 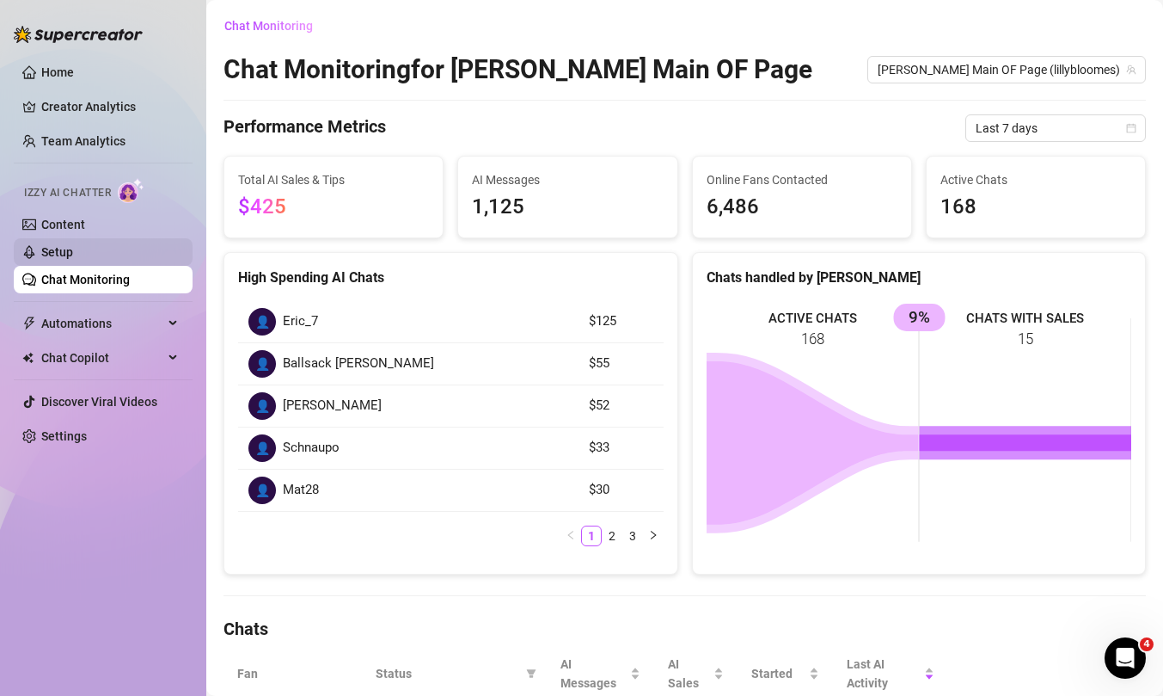 What do you see at coordinates (653, 536) in the screenshot?
I see `button: right` at bounding box center [653, 536].